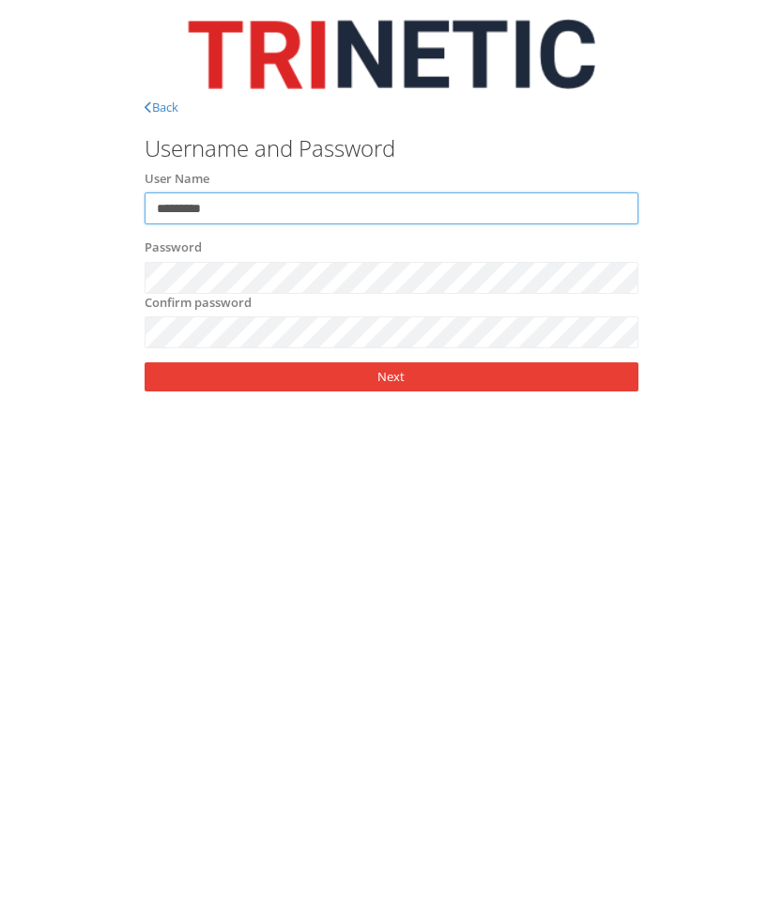 The height and width of the screenshot is (903, 783). What do you see at coordinates (391, 148) in the screenshot?
I see `h3: Username and Password` at bounding box center [391, 148].